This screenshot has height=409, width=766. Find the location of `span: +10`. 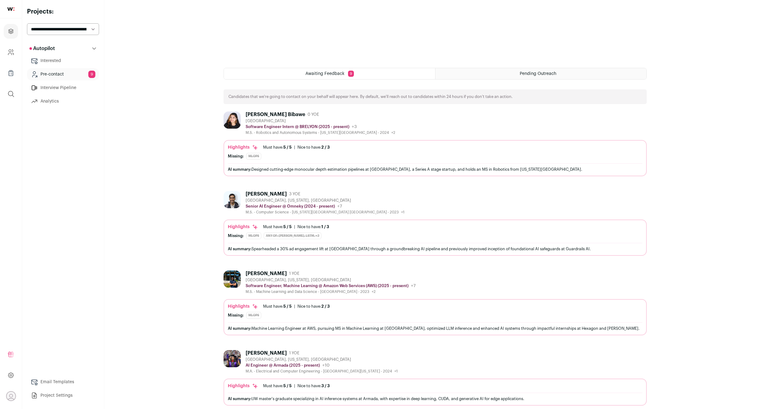

span: +10 is located at coordinates (326, 365).